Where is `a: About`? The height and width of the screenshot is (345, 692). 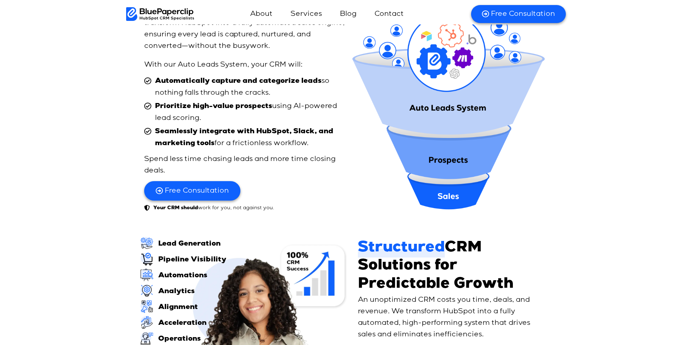 a: About is located at coordinates (261, 14).